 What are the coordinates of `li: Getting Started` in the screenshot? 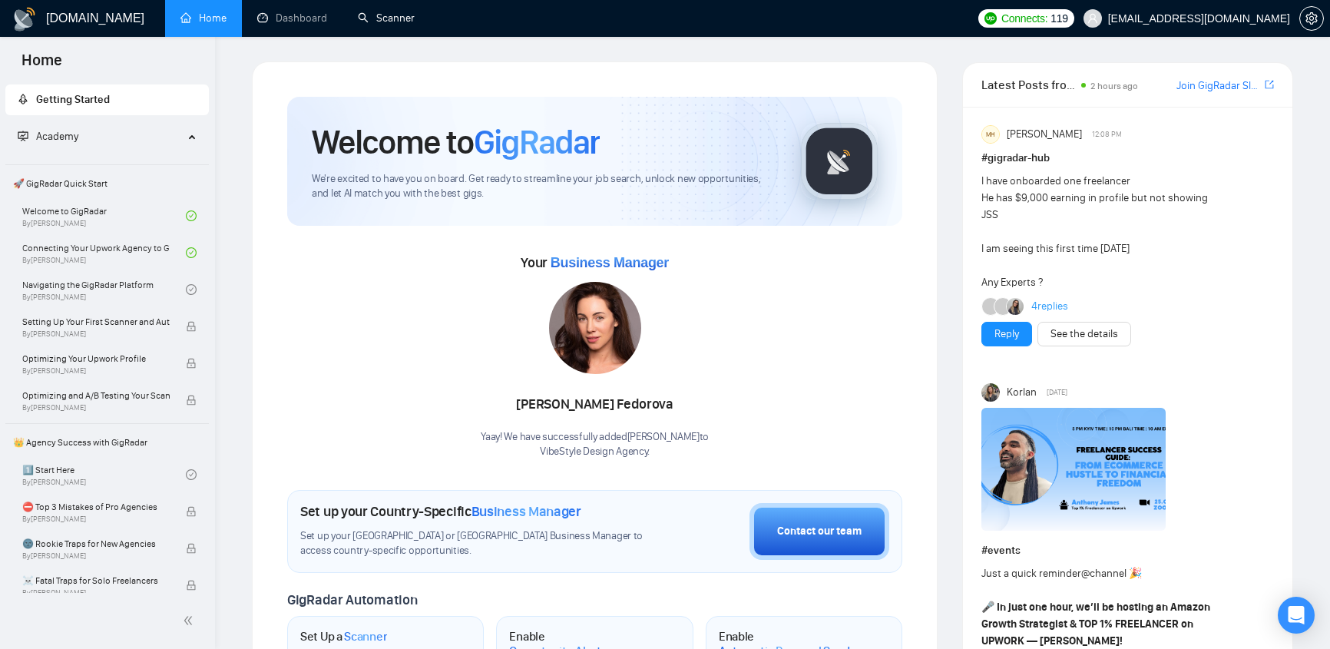 It's located at (107, 100).